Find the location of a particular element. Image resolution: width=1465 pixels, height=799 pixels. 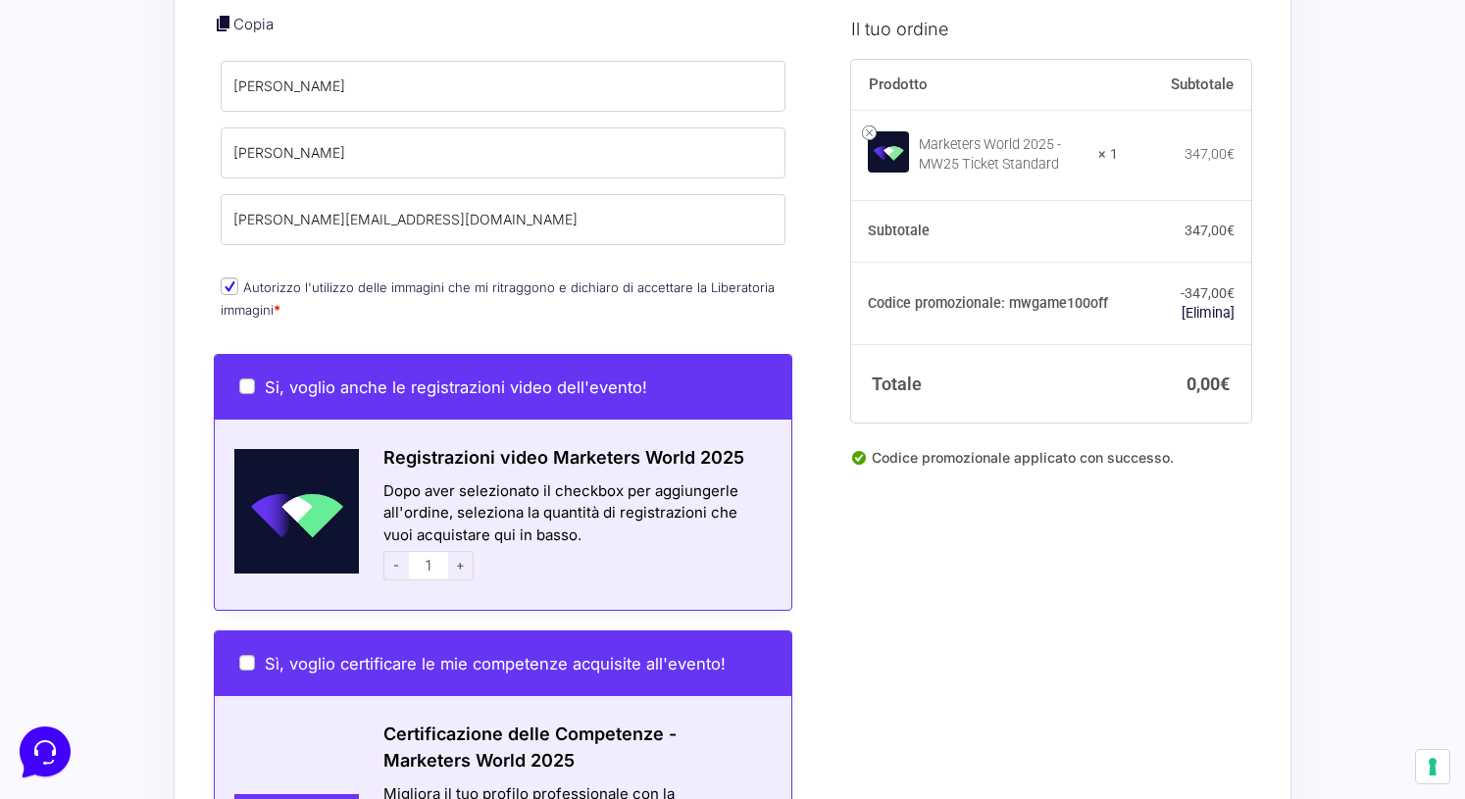

div: Codice promozionale applicato con successo. is located at coordinates (1051, 466).